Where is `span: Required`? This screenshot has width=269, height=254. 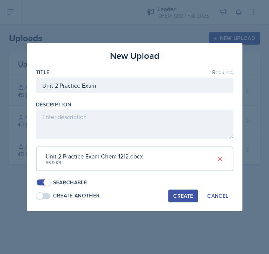 span: Required is located at coordinates (223, 72).